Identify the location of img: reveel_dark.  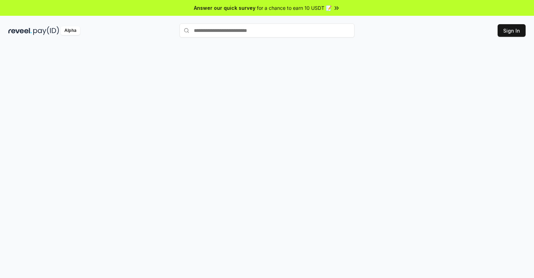
(20, 30).